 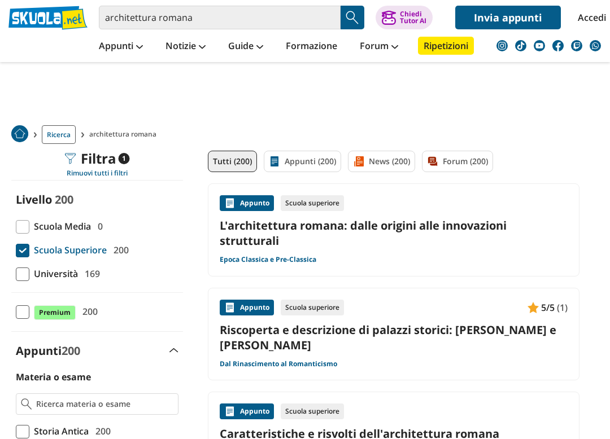 I want to click on a: Forum (200), so click(x=457, y=161).